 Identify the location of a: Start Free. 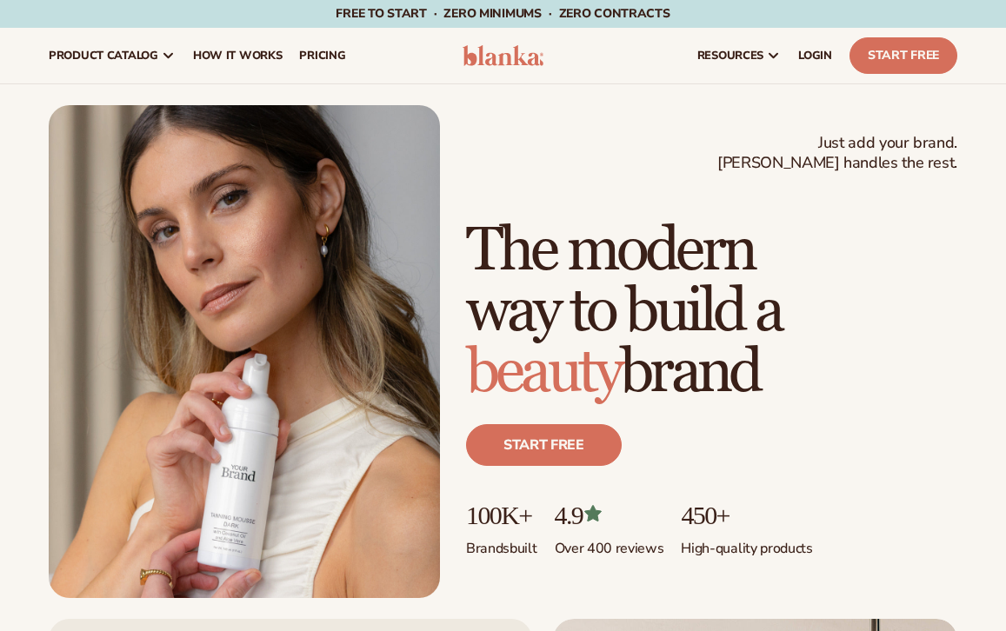
(903, 56).